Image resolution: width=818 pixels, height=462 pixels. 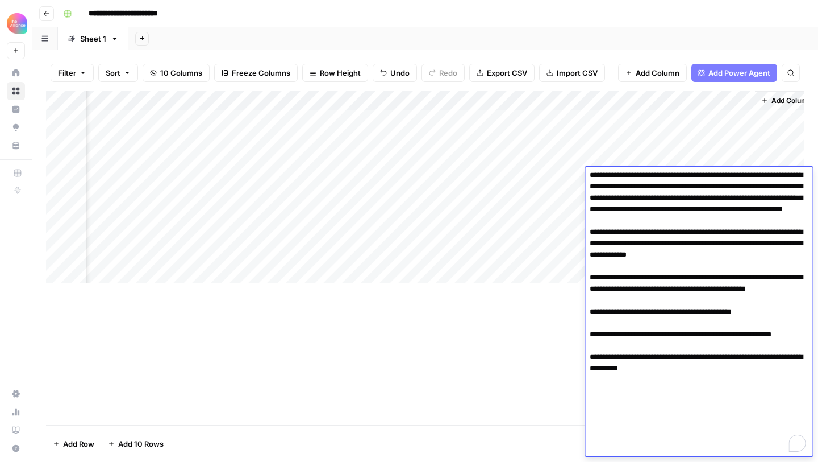 I want to click on button: Add 10 Rows, so click(x=136, y=443).